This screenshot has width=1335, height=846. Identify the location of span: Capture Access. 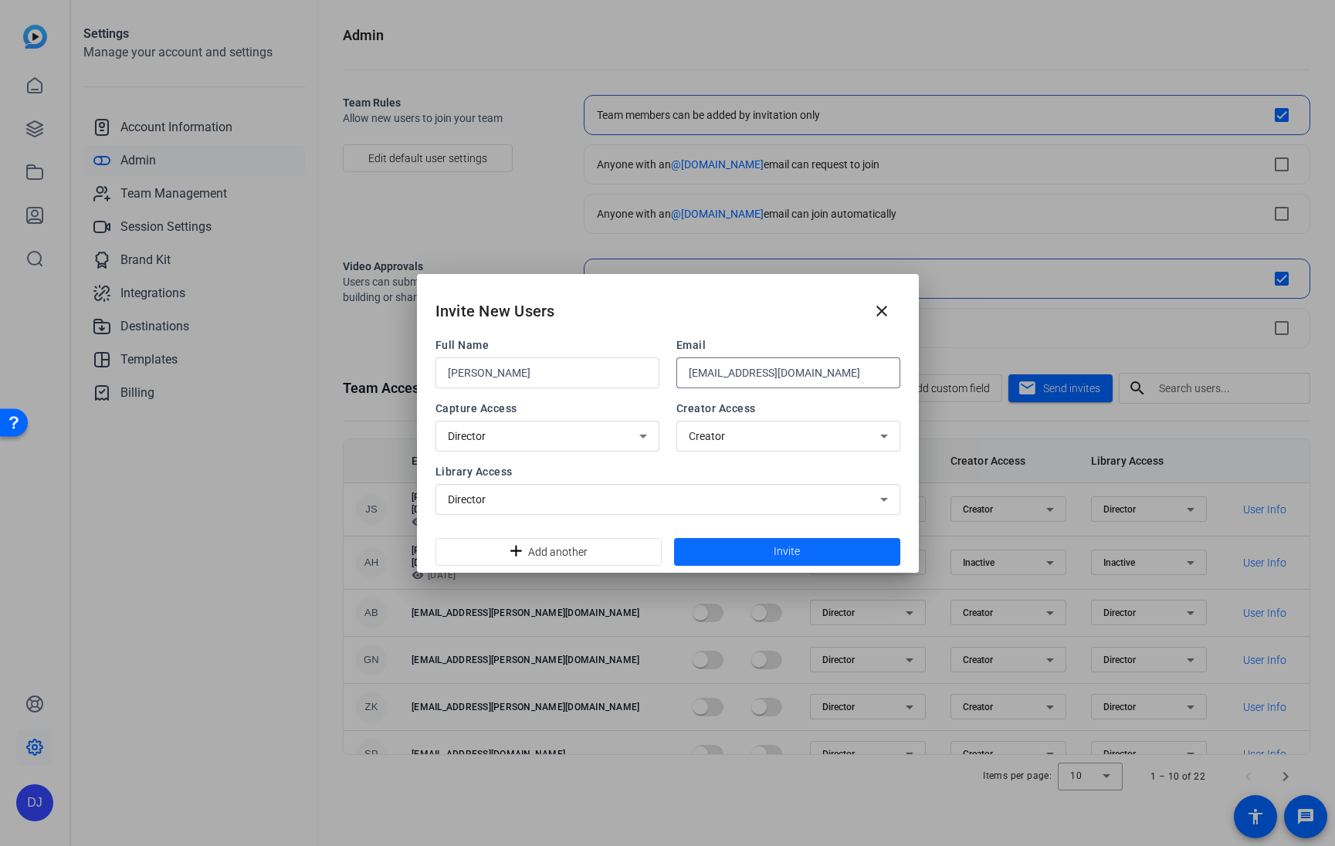
(547, 408).